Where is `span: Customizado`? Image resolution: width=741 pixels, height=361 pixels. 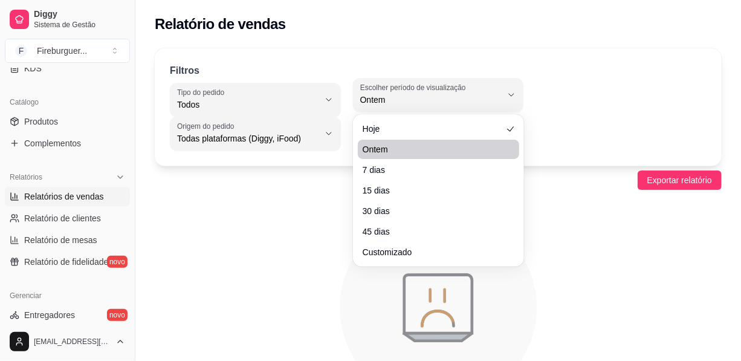
span: Customizado is located at coordinates (432, 252).